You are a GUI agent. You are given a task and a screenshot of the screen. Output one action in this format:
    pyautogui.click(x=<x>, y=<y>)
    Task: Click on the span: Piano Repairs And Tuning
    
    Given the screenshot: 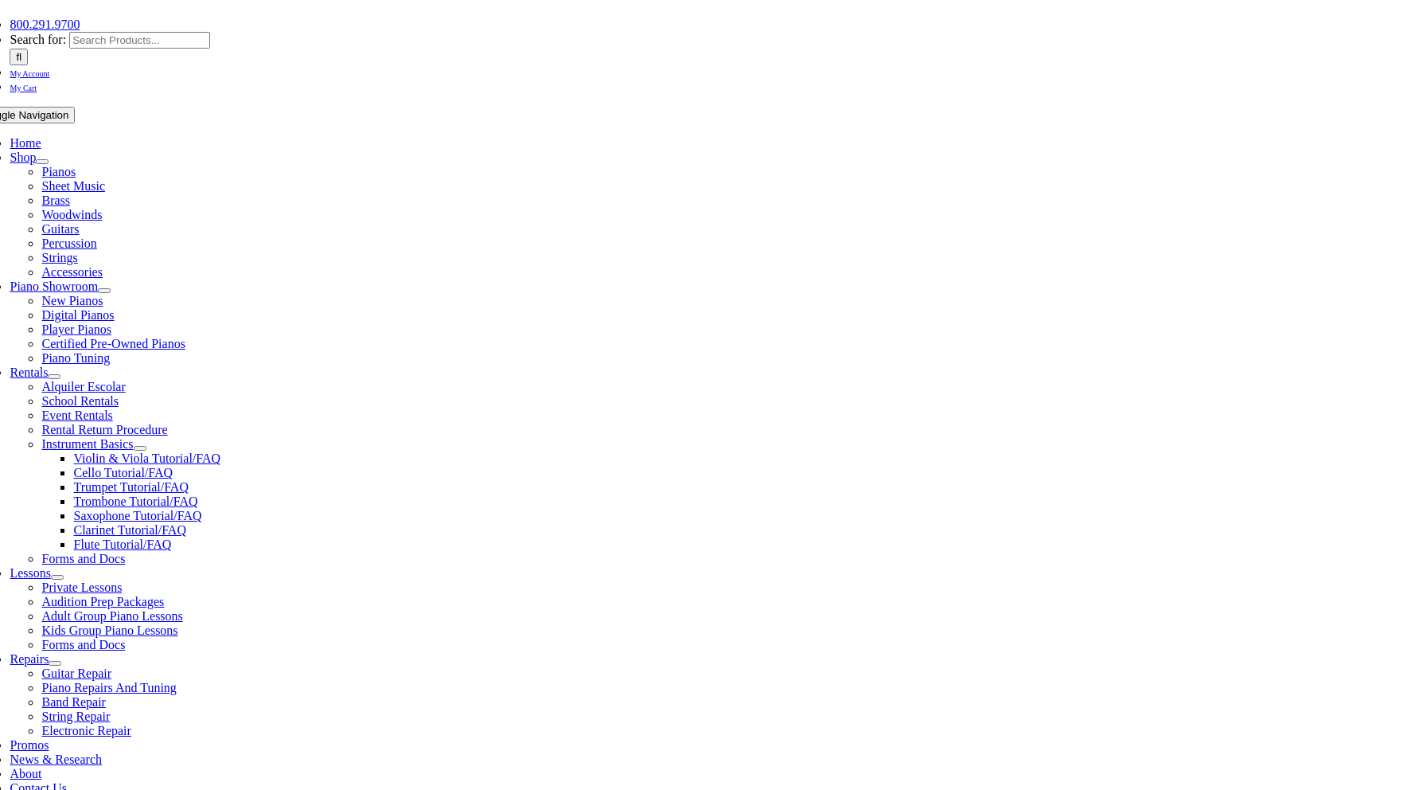 What is the action you would take?
    pyautogui.click(x=108, y=687)
    